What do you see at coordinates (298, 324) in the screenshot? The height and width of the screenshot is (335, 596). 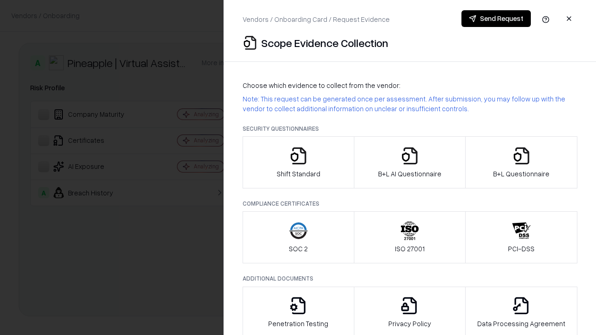 I see `p: Penetration Testing` at bounding box center [298, 324].